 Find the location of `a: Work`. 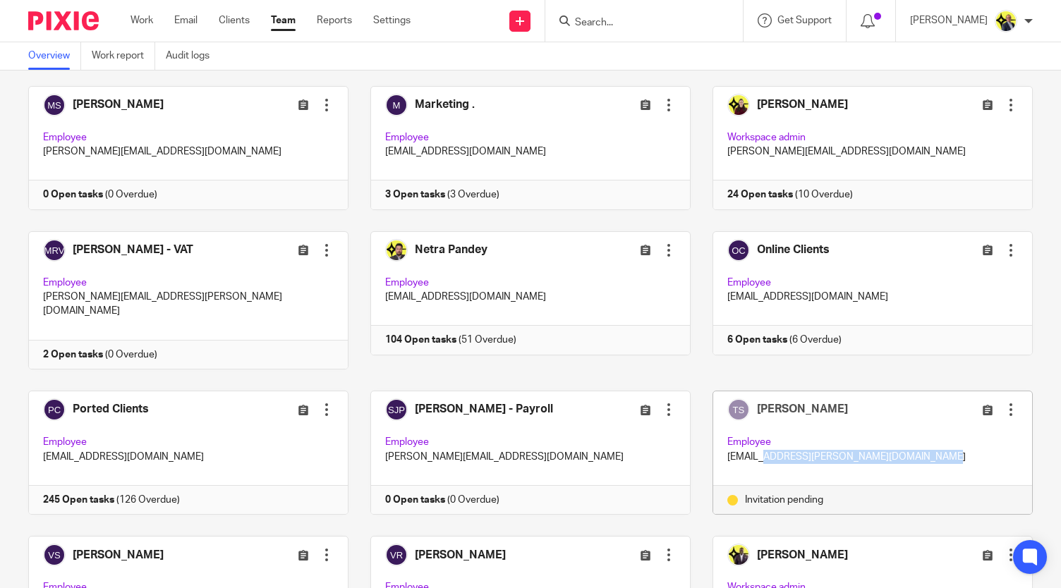

a: Work is located at coordinates (142, 20).